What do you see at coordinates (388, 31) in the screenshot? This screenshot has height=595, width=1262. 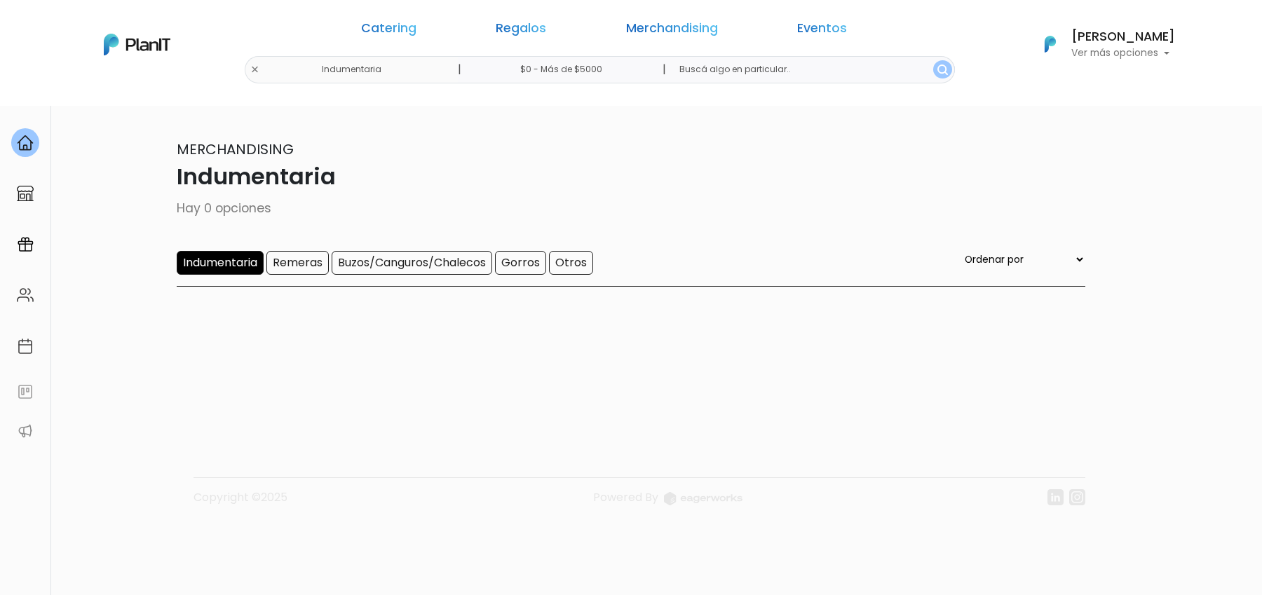 I see `a: Catering` at bounding box center [388, 31].